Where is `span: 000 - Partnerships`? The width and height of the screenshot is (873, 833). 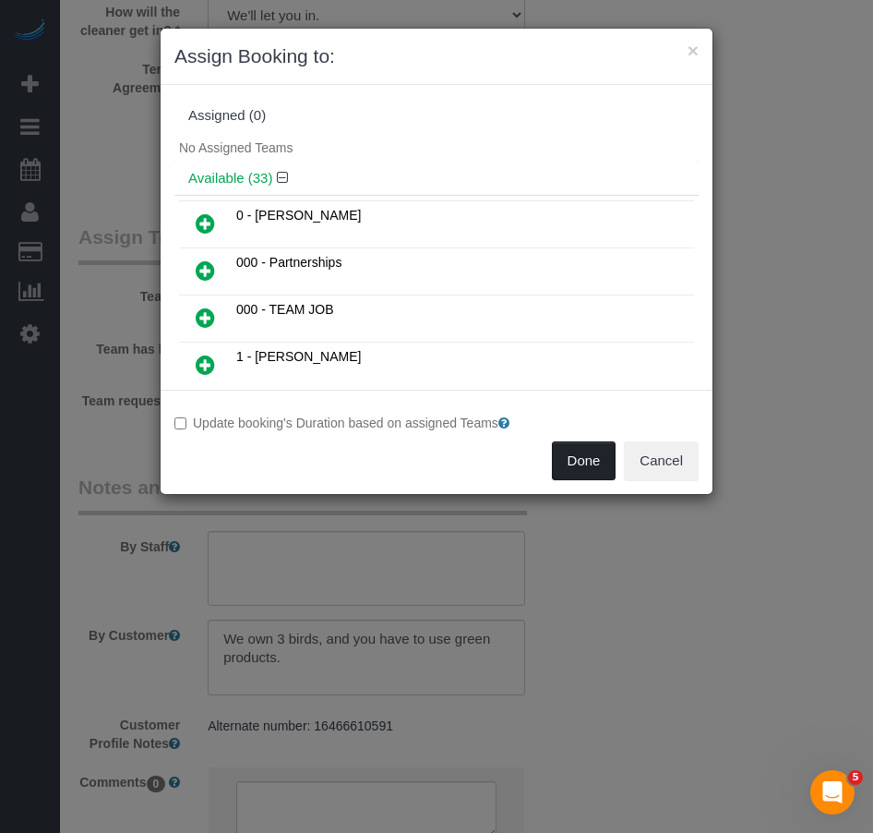
span: 000 - Partnerships is located at coordinates (289, 262).